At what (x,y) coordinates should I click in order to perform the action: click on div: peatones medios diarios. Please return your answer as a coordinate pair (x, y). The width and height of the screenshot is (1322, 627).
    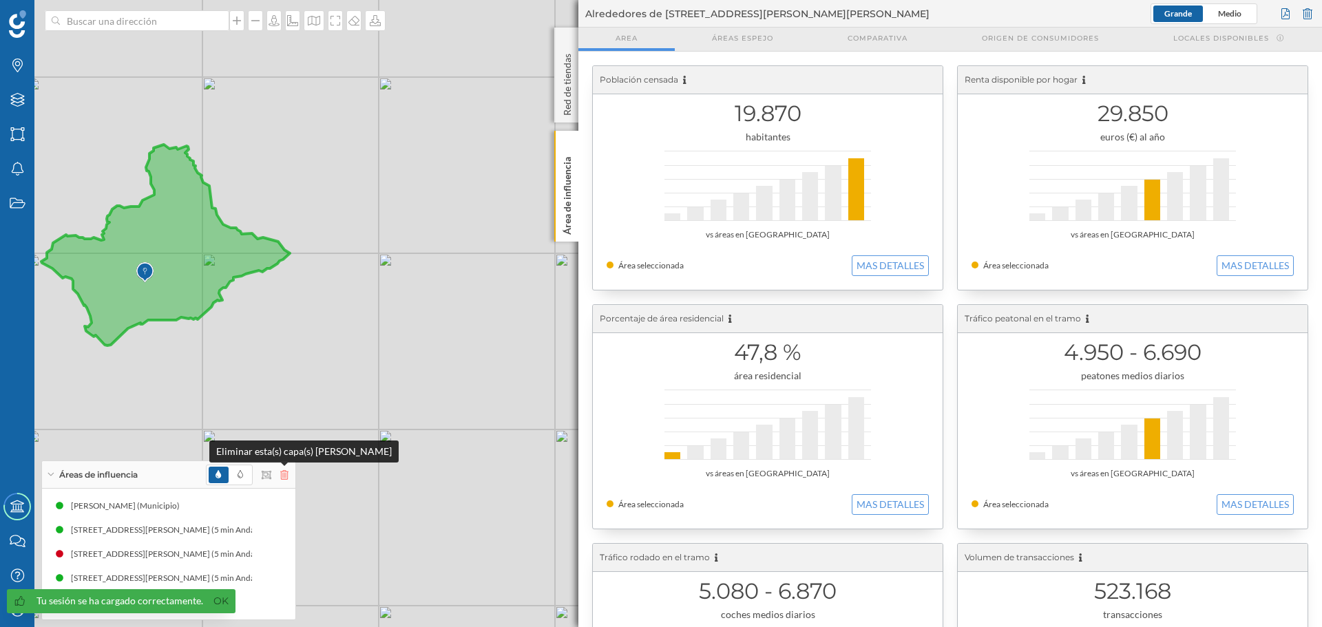
    Looking at the image, I should click on (1132, 376).